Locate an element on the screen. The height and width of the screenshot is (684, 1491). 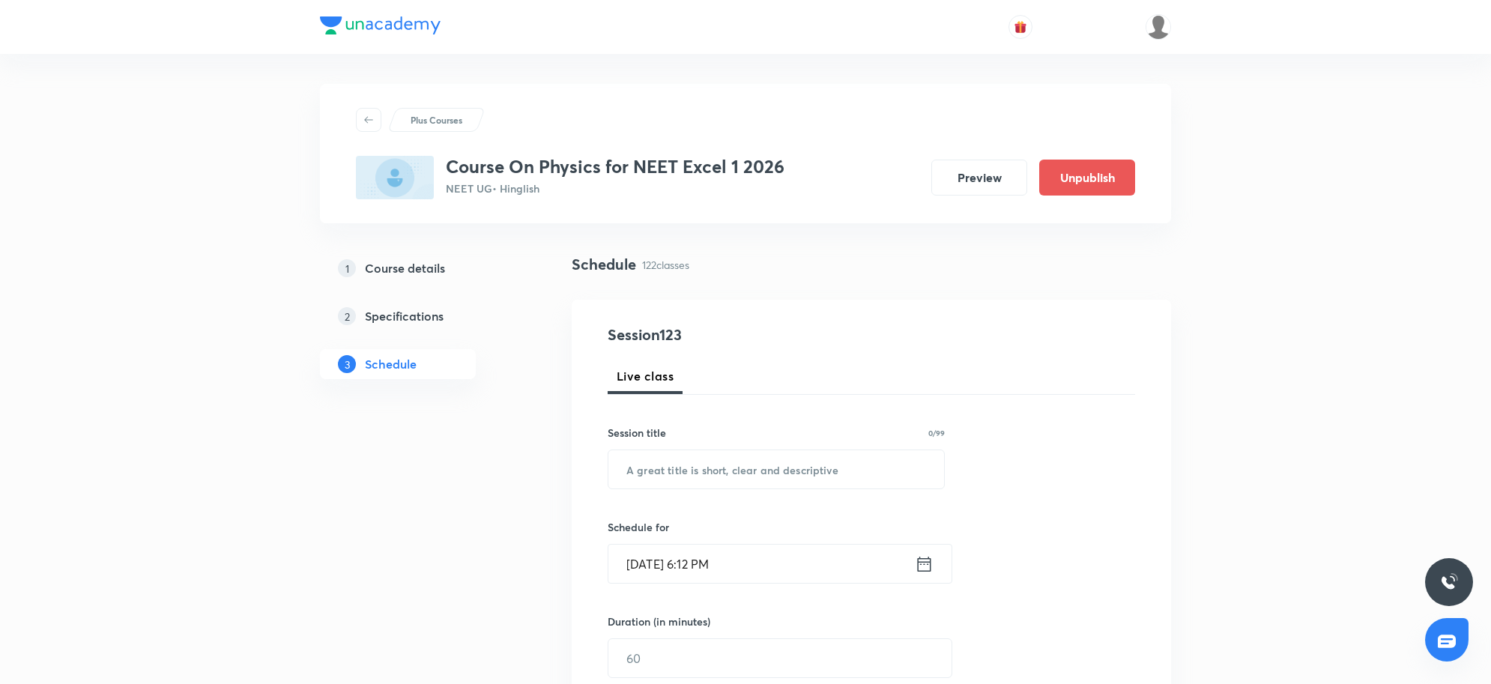
p: NEET UG • Hinglish is located at coordinates (615, 188).